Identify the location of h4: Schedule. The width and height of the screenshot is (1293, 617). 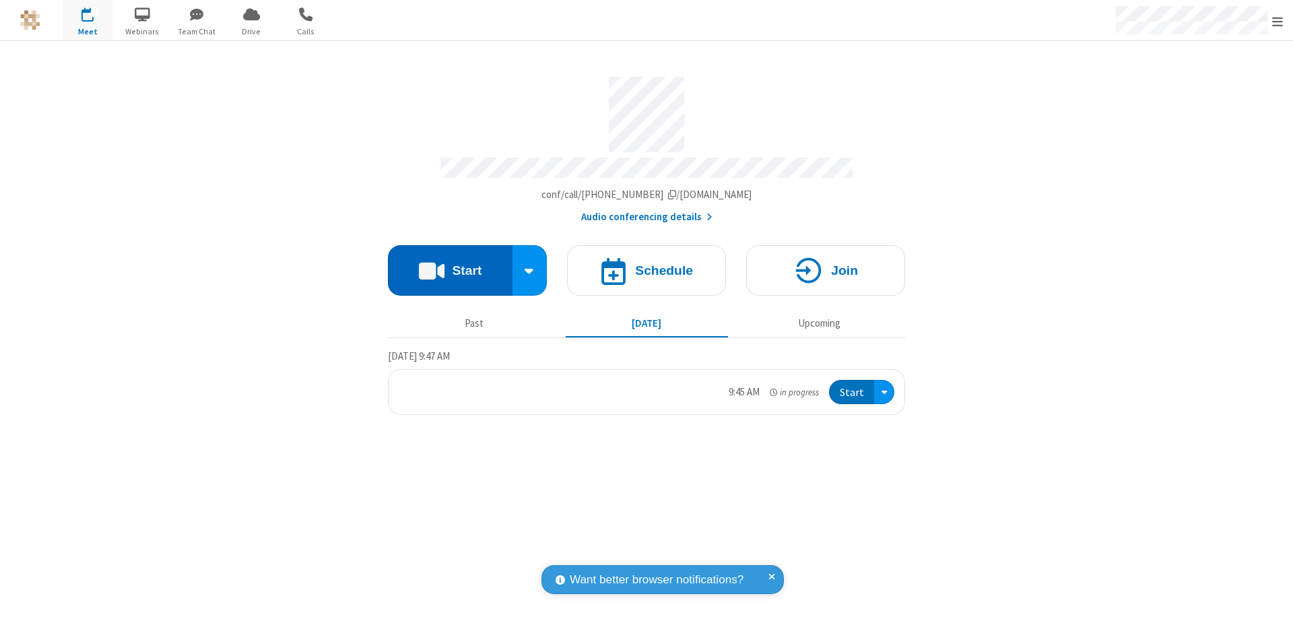
(664, 270).